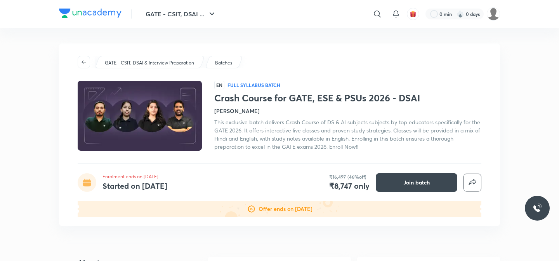 This screenshot has height=261, width=559. I want to click on a: Company Logo, so click(90, 14).